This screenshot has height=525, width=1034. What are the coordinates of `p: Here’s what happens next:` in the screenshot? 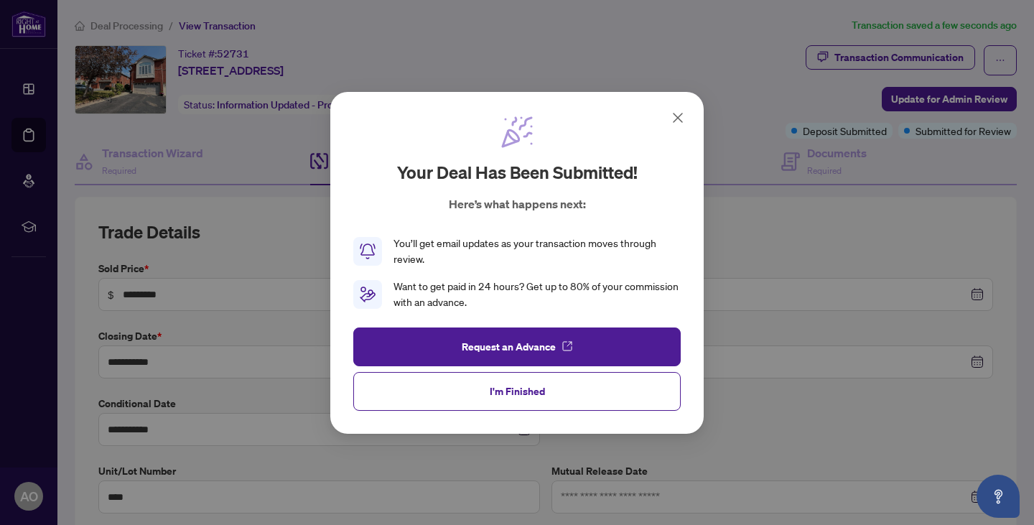 It's located at (517, 204).